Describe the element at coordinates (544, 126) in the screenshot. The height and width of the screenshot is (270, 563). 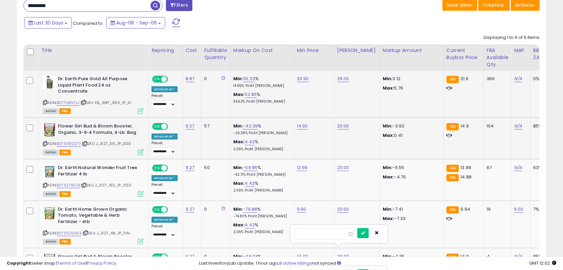
I see `div: 85%` at that location.